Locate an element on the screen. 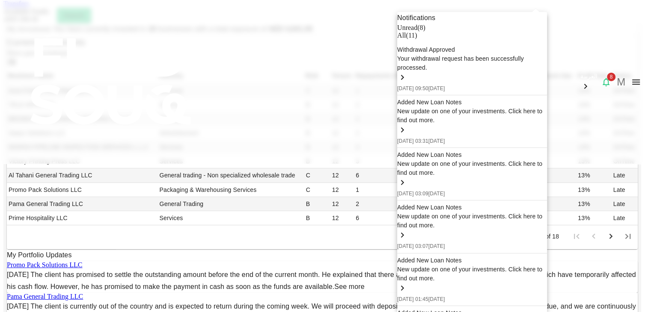 Image resolution: width=651 pixels, height=312 pixels. span: ( 11 ) is located at coordinates (411, 35).